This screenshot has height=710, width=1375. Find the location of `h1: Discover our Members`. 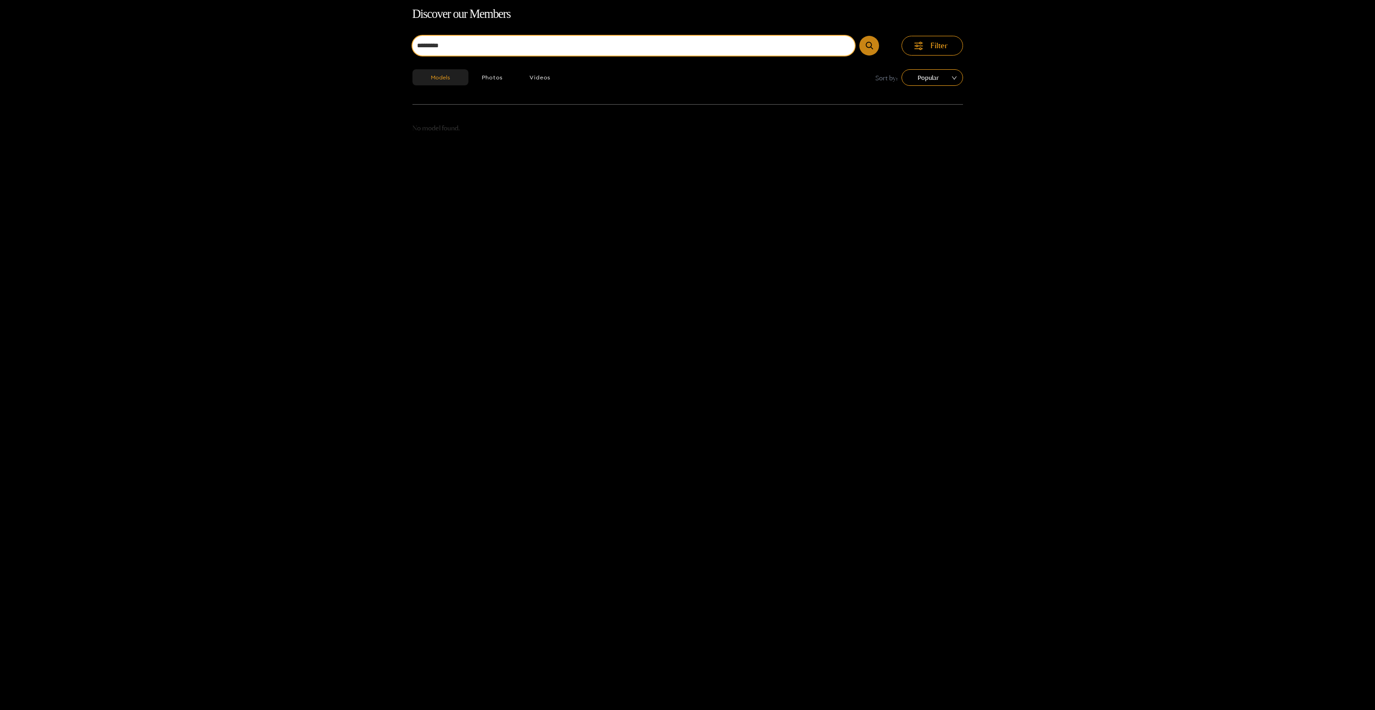

h1: Discover our Members is located at coordinates (688, 14).